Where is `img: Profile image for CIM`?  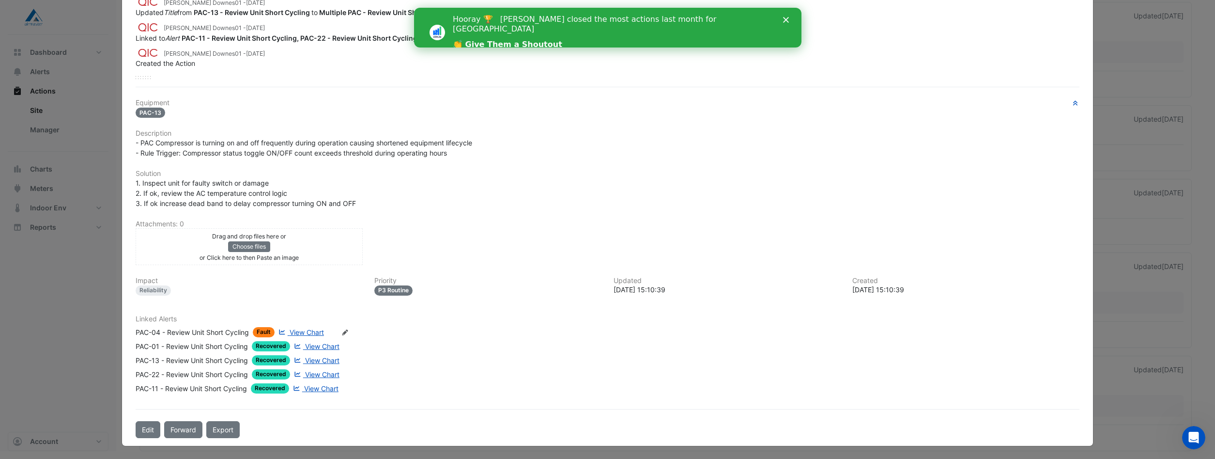 img: Profile image for CIM is located at coordinates (23, 25).